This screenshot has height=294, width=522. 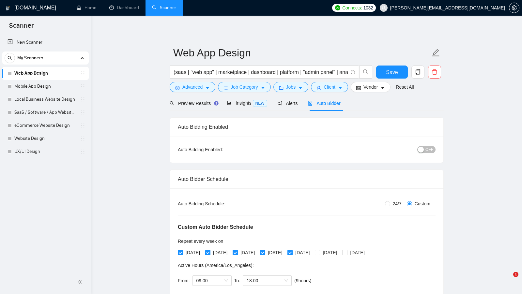 What do you see at coordinates (310, 103) in the screenshot?
I see `span: robot` at bounding box center [310, 103].